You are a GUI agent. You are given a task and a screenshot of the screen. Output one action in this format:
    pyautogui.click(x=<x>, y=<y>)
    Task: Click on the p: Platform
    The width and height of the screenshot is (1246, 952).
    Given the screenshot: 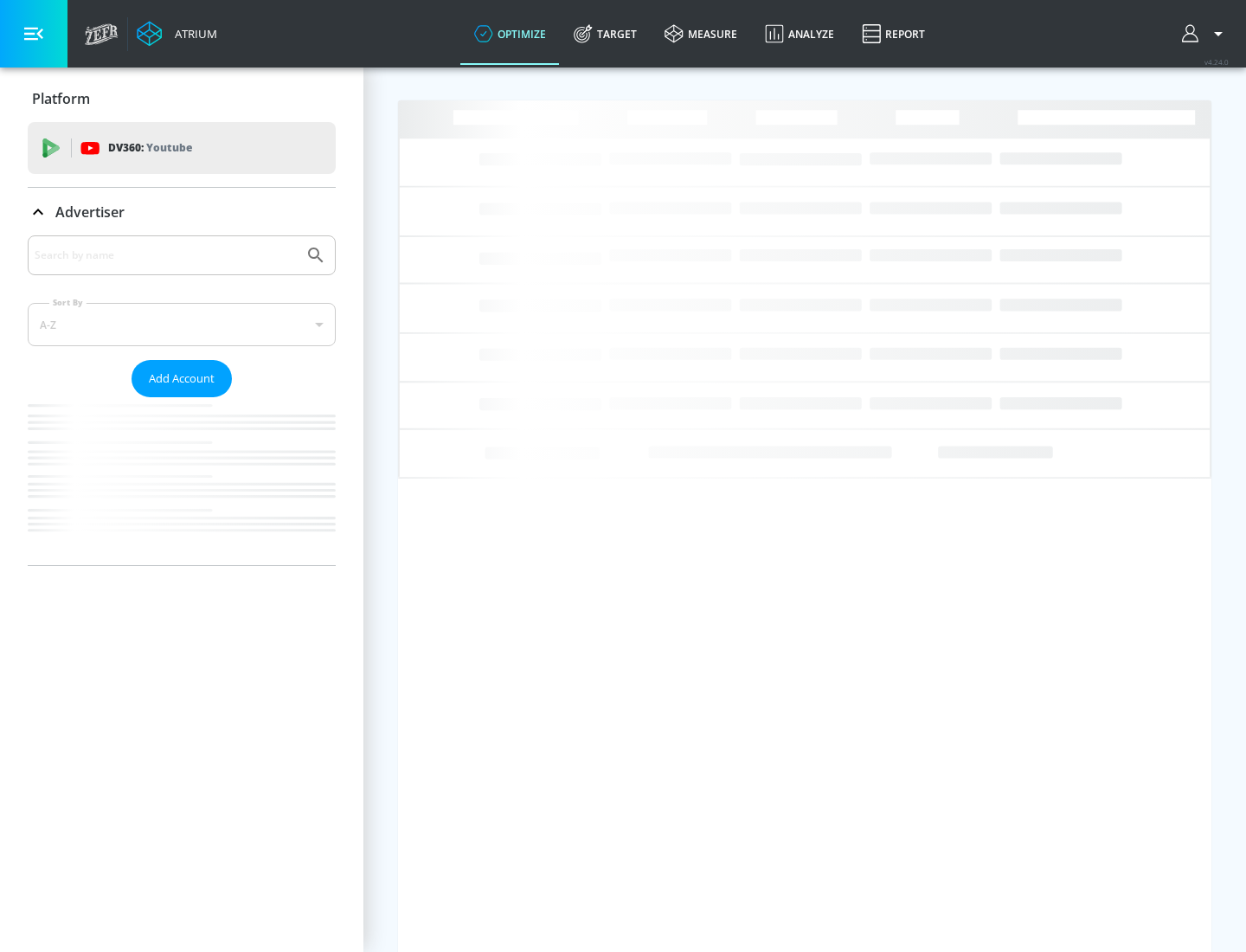 What is the action you would take?
    pyautogui.click(x=61, y=98)
    